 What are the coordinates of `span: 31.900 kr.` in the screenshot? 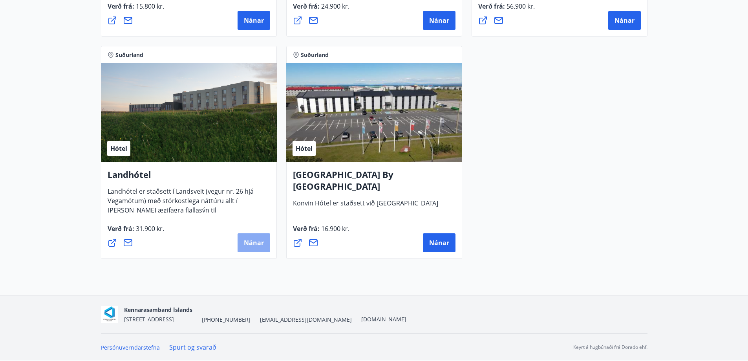 It's located at (149, 229).